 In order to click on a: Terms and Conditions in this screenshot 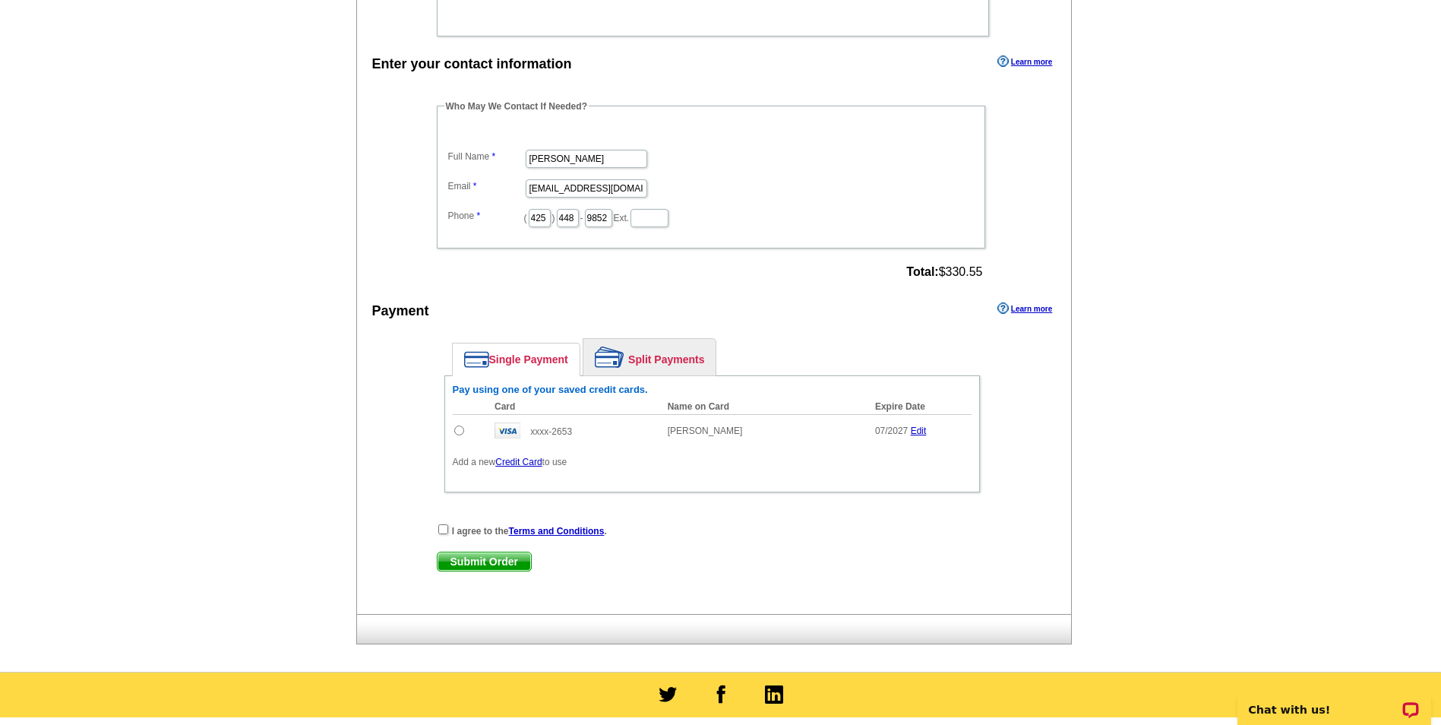, I will do `click(557, 531)`.